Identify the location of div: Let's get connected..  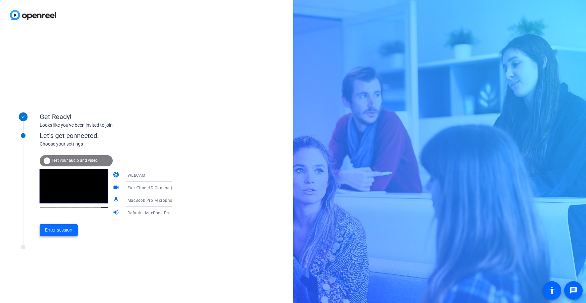
(112, 135).